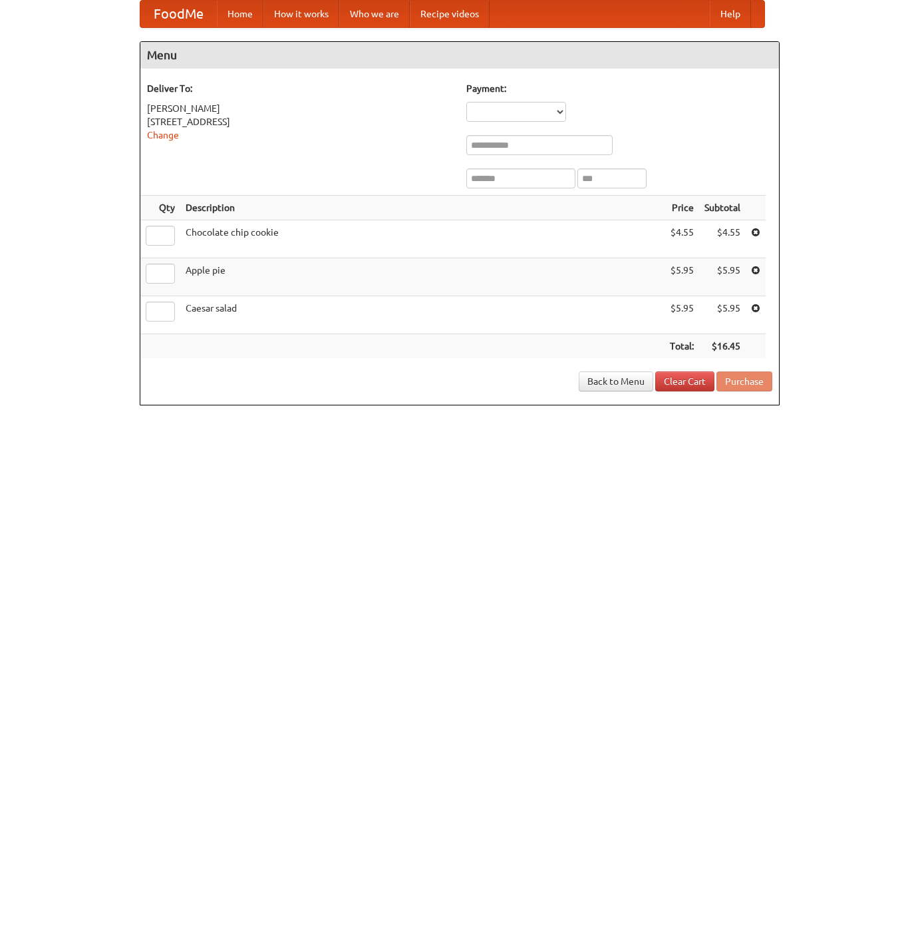 Image resolution: width=904 pixels, height=942 pixels. Describe the element at coordinates (616, 381) in the screenshot. I see `a: Back to Menu` at that location.